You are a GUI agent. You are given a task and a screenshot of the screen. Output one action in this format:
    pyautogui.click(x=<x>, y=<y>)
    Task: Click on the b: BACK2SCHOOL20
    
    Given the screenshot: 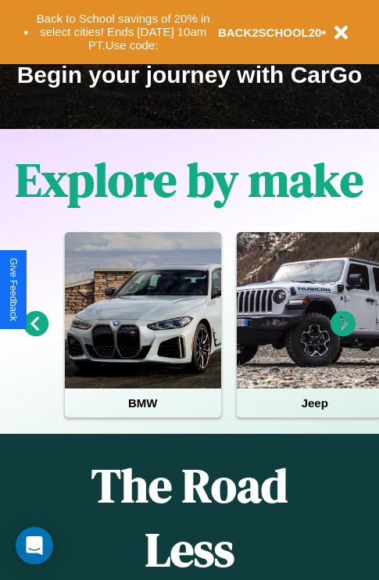 What is the action you would take?
    pyautogui.click(x=270, y=32)
    